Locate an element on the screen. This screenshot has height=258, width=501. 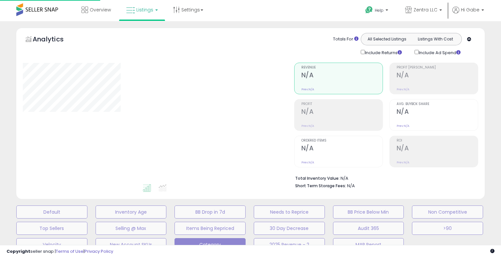
span: Hi Gabe is located at coordinates (470, 10).